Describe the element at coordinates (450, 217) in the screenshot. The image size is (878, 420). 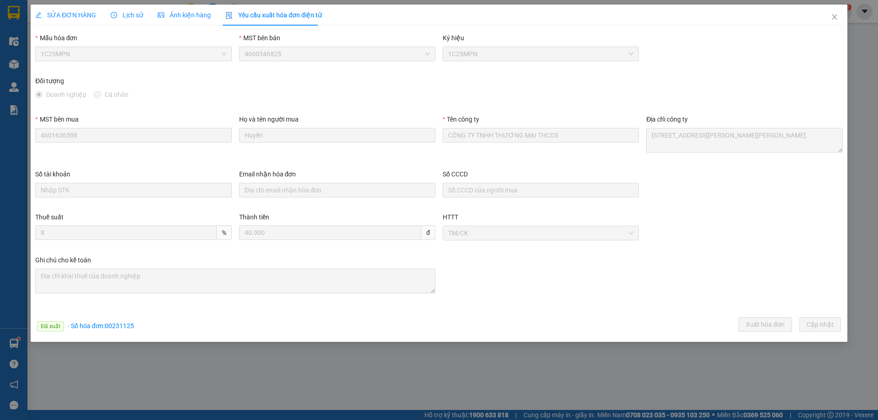
I see `label: HTTT` at that location.